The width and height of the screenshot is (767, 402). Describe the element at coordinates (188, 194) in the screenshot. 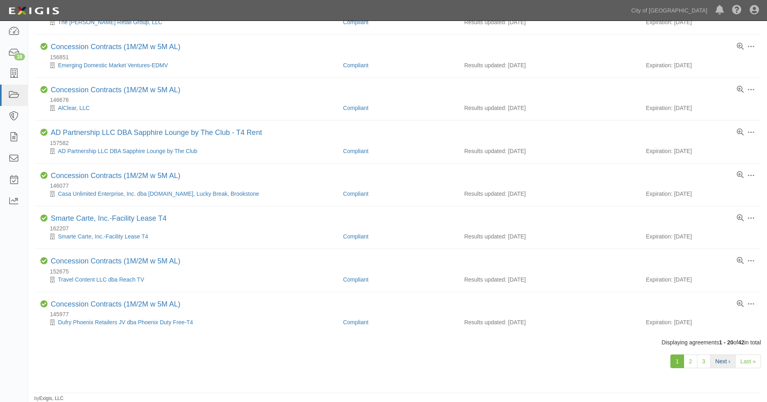

I see `div: Casa Unlimited Enterprise, Inc. dba Azcentral.com, Lucky Break, Brookstone` at that location.